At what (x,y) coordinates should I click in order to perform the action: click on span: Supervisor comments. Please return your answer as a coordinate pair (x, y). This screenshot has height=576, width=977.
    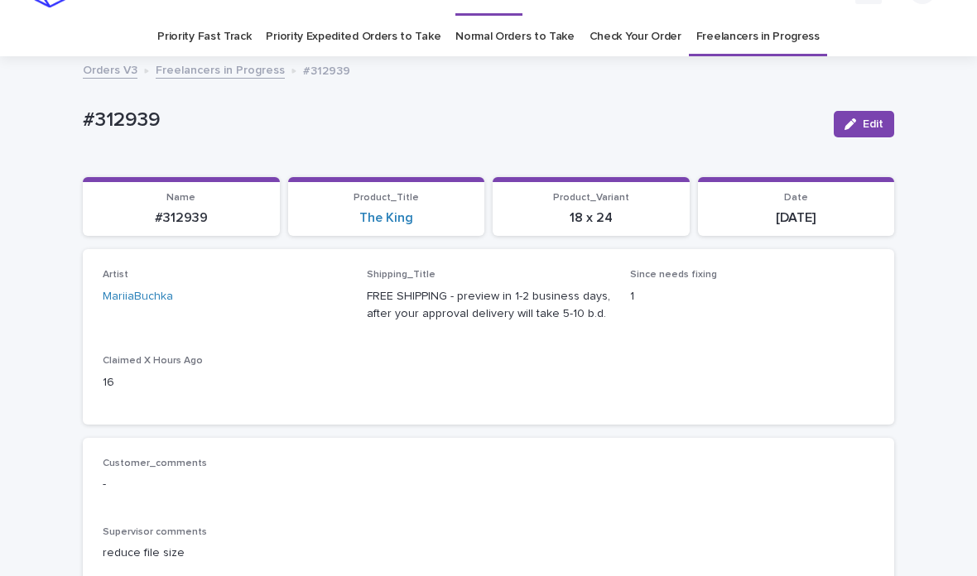
    Looking at the image, I should click on (155, 533).